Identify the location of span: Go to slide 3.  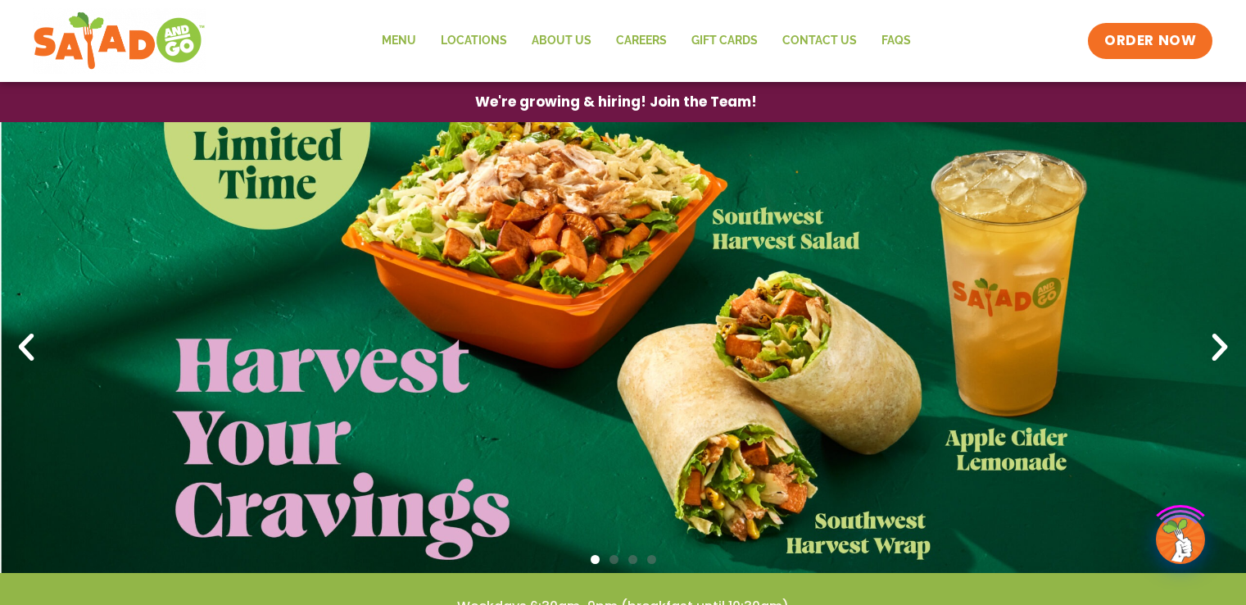
(633, 559).